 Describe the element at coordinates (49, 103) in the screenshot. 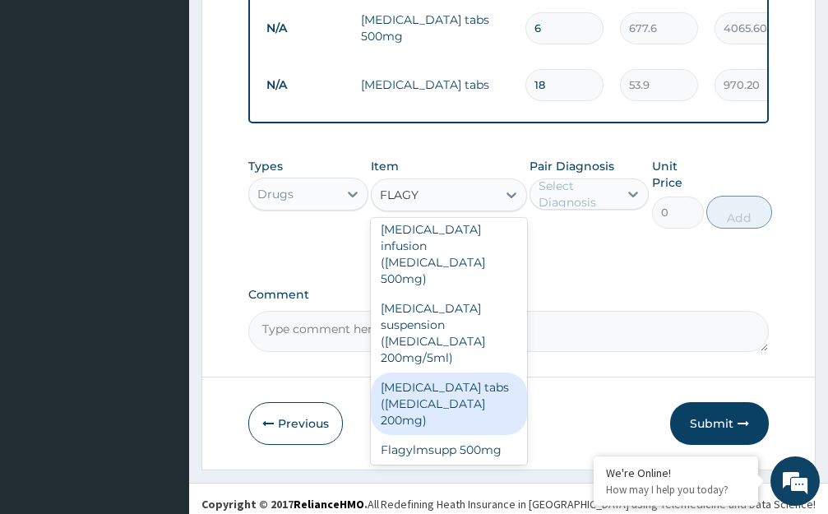

I see `img: d_794563401_company_1708531726252_794563401` at that location.